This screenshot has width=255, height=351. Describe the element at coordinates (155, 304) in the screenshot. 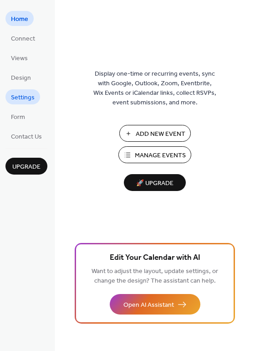

I see `button: Open AI Assistant` at that location.